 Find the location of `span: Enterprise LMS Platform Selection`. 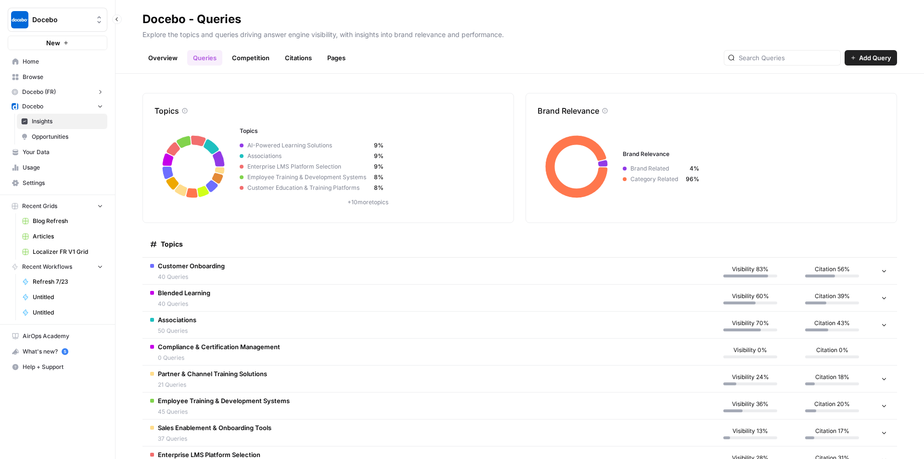

span: Enterprise LMS Platform Selection is located at coordinates (309, 167).